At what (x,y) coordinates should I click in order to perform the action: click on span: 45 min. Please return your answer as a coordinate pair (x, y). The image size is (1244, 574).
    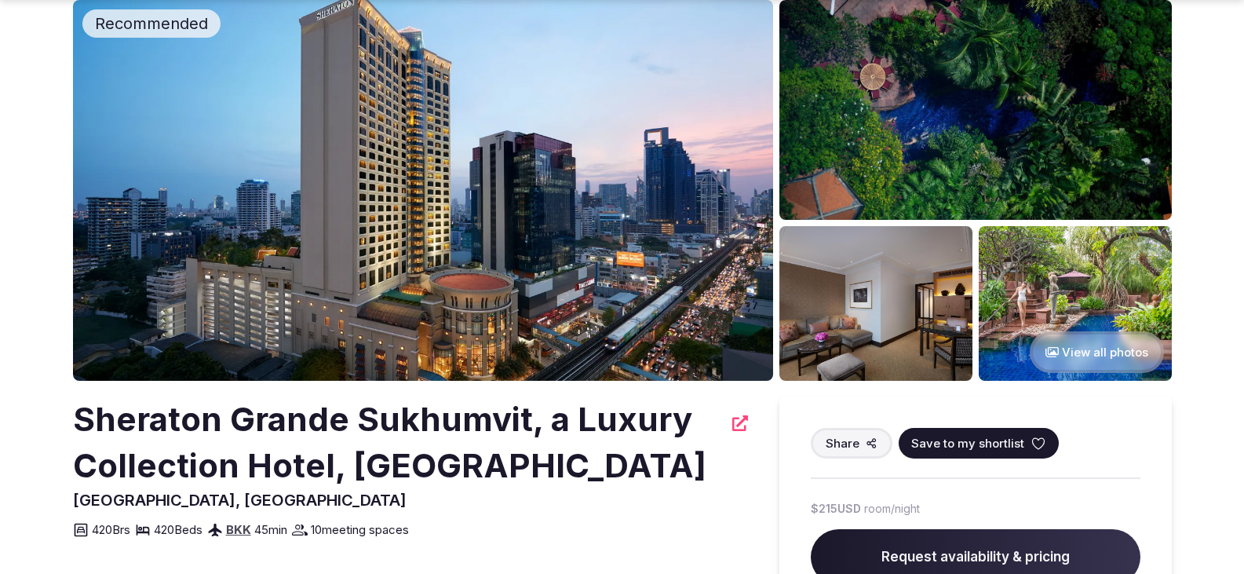
    Looking at the image, I should click on (271, 529).